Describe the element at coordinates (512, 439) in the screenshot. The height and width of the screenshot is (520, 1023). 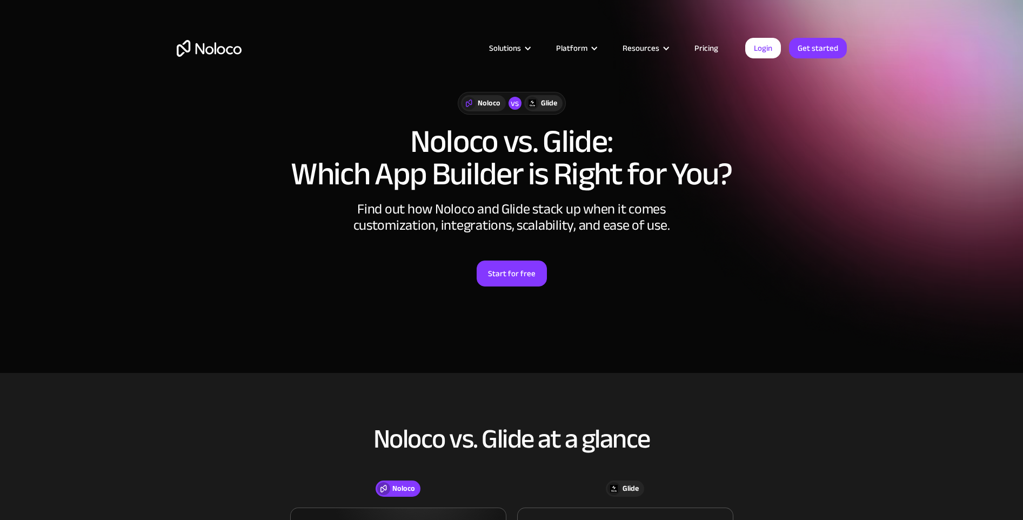
I see `h2: Noloco vs. Glide at a glance` at that location.